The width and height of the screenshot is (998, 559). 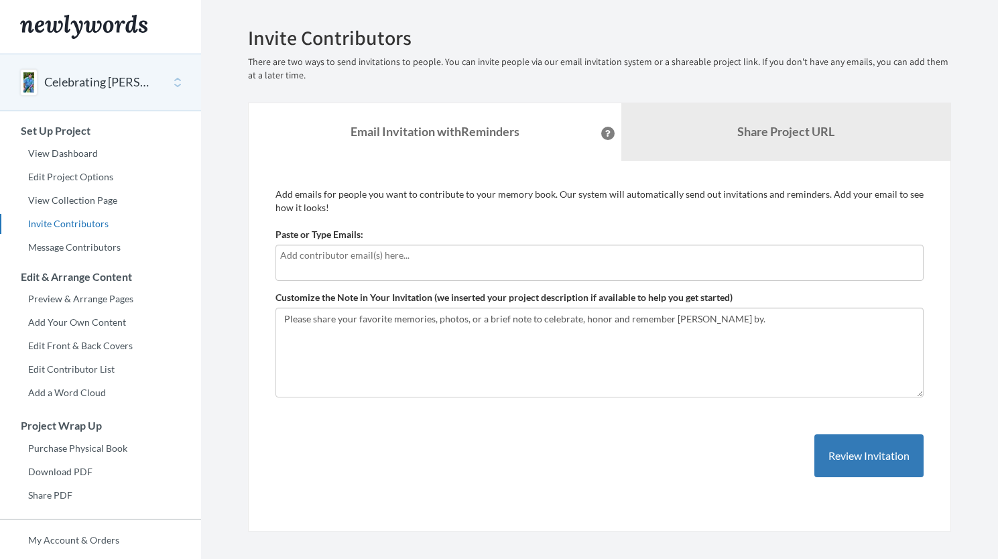 I want to click on p: Add emails for people you want to contribute to your memory book. Our system will automatically s..., so click(x=599, y=201).